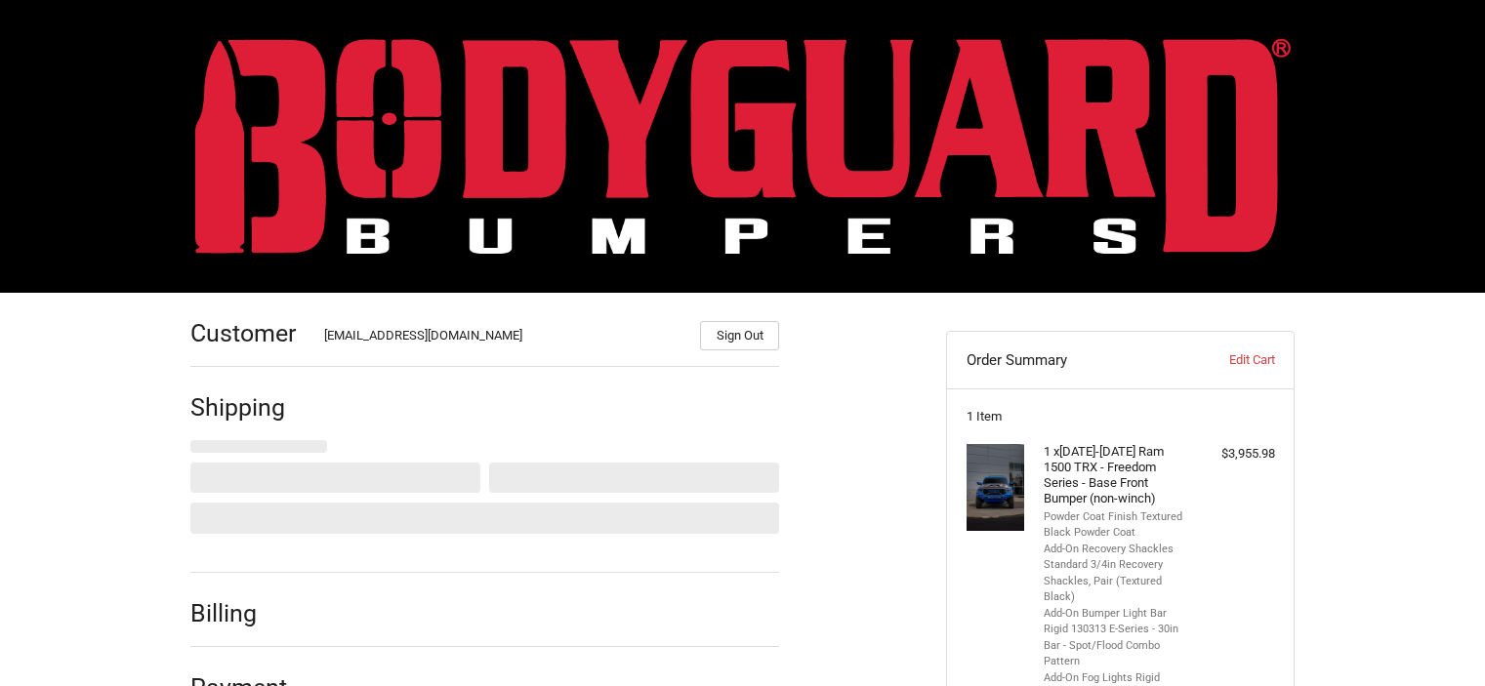 The image size is (1485, 686). I want to click on a: Edit Cart, so click(1225, 360).